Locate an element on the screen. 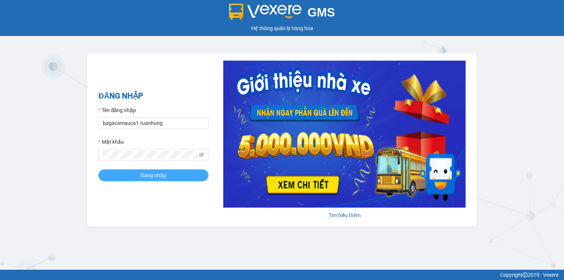 Image resolution: width=564 pixels, height=280 pixels. label: Mật khẩu is located at coordinates (111, 142).